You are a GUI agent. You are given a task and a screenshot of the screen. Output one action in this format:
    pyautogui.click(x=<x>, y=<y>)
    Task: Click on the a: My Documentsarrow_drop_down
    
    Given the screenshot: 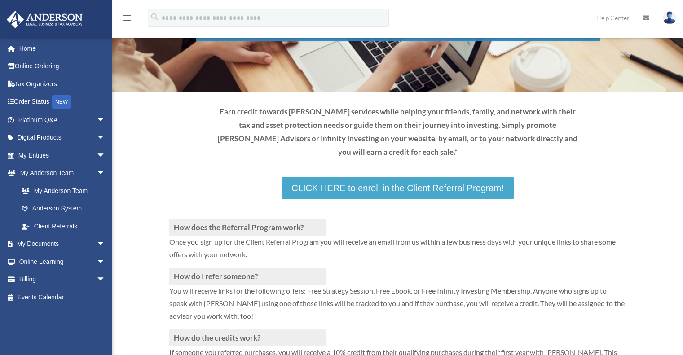 What is the action you would take?
    pyautogui.click(x=62, y=244)
    